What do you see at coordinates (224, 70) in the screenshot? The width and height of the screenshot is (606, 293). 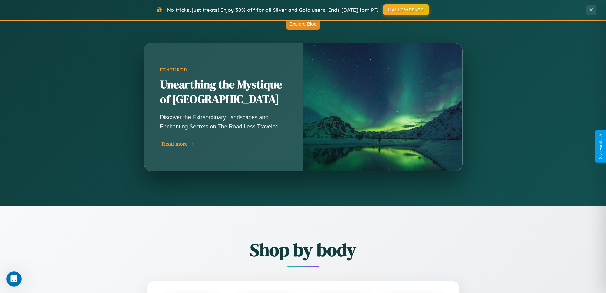 I see `div: Featured` at bounding box center [224, 70].